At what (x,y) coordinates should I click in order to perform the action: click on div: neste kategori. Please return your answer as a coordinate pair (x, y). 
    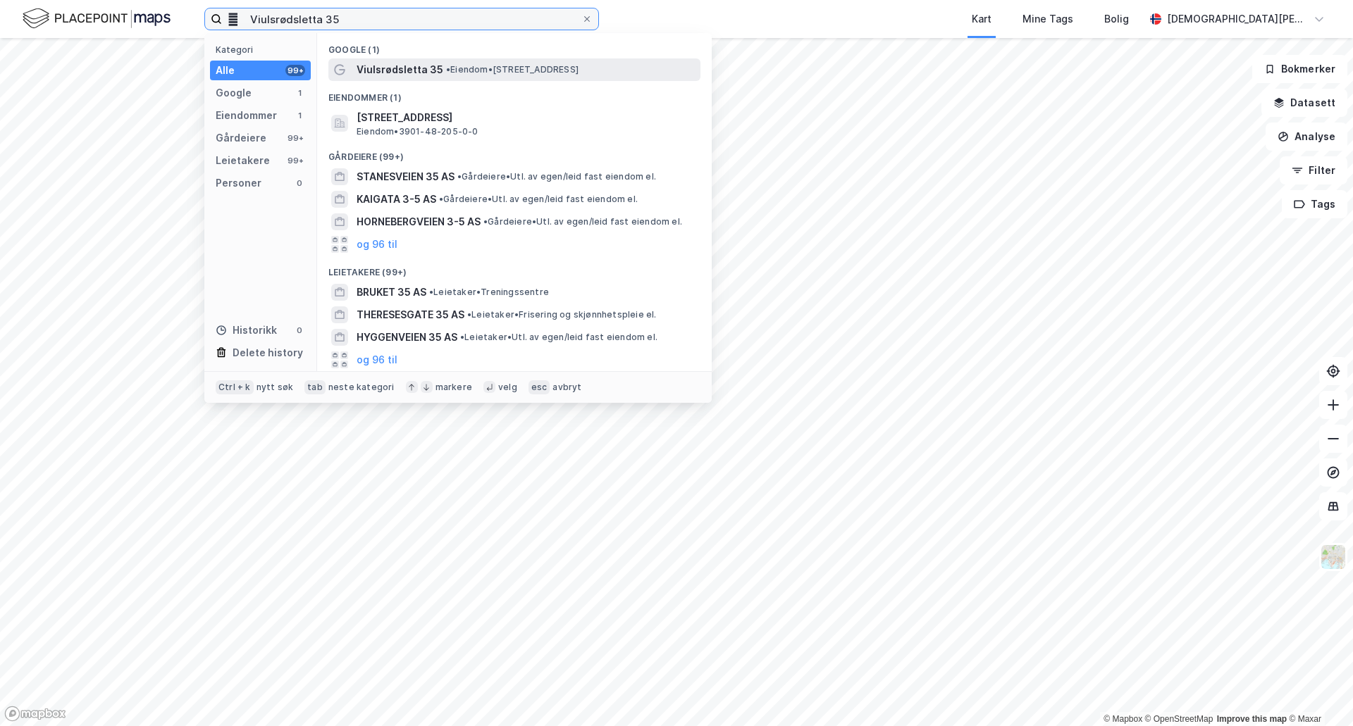
    Looking at the image, I should click on (361, 387).